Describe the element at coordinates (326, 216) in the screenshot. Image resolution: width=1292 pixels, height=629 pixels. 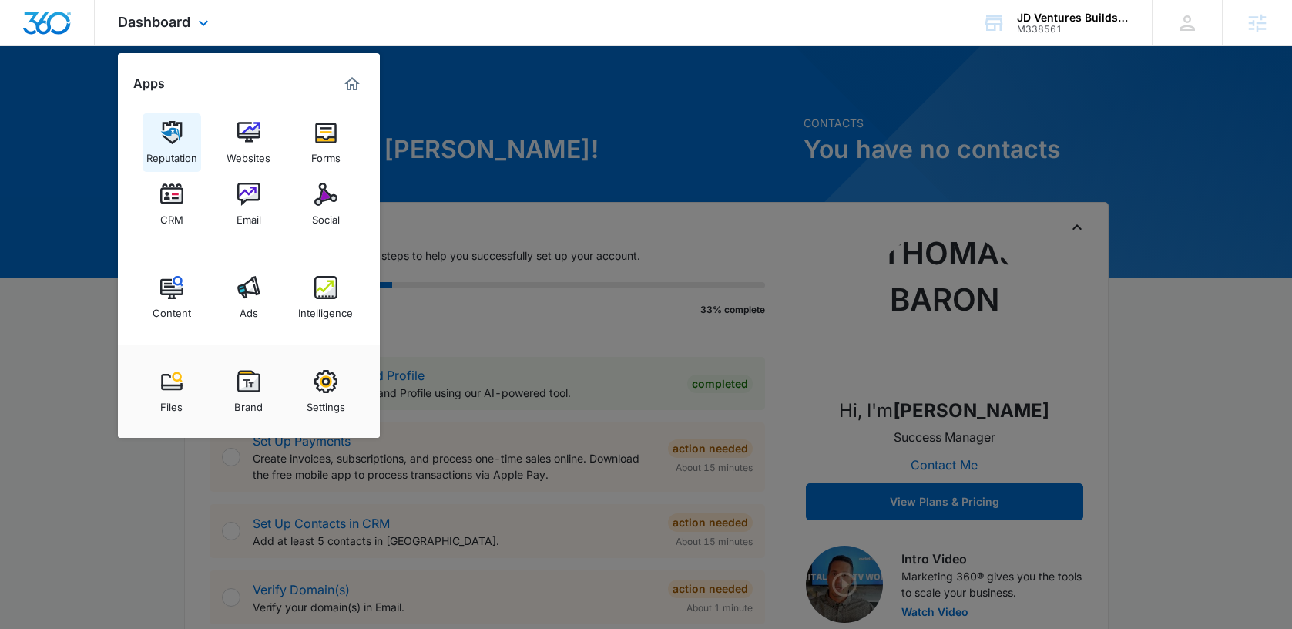
I see `div: Social` at that location.